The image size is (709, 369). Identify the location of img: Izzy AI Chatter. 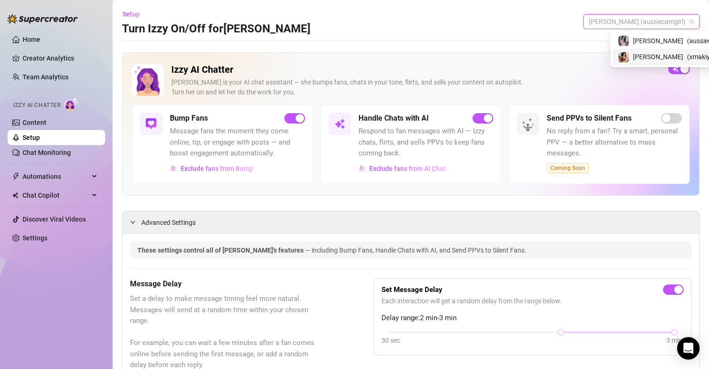
(148, 80).